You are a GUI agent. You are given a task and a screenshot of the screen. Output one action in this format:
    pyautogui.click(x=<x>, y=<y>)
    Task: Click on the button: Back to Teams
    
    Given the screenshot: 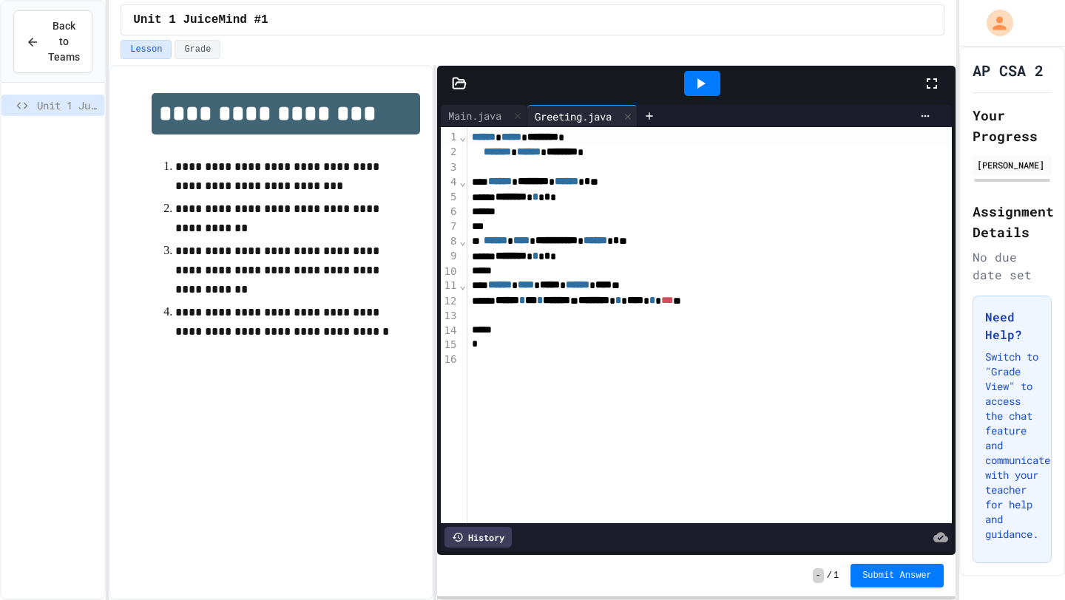 What is the action you would take?
    pyautogui.click(x=53, y=41)
    